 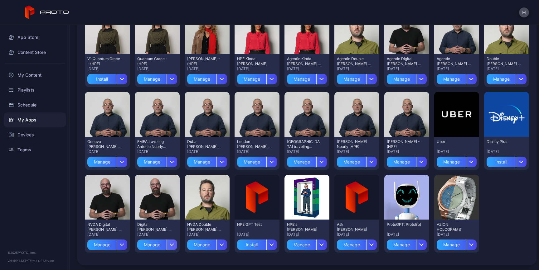 What do you see at coordinates (35, 253) in the screenshot?
I see `div: © 2025 PROTO, Inc.` at bounding box center [35, 253].